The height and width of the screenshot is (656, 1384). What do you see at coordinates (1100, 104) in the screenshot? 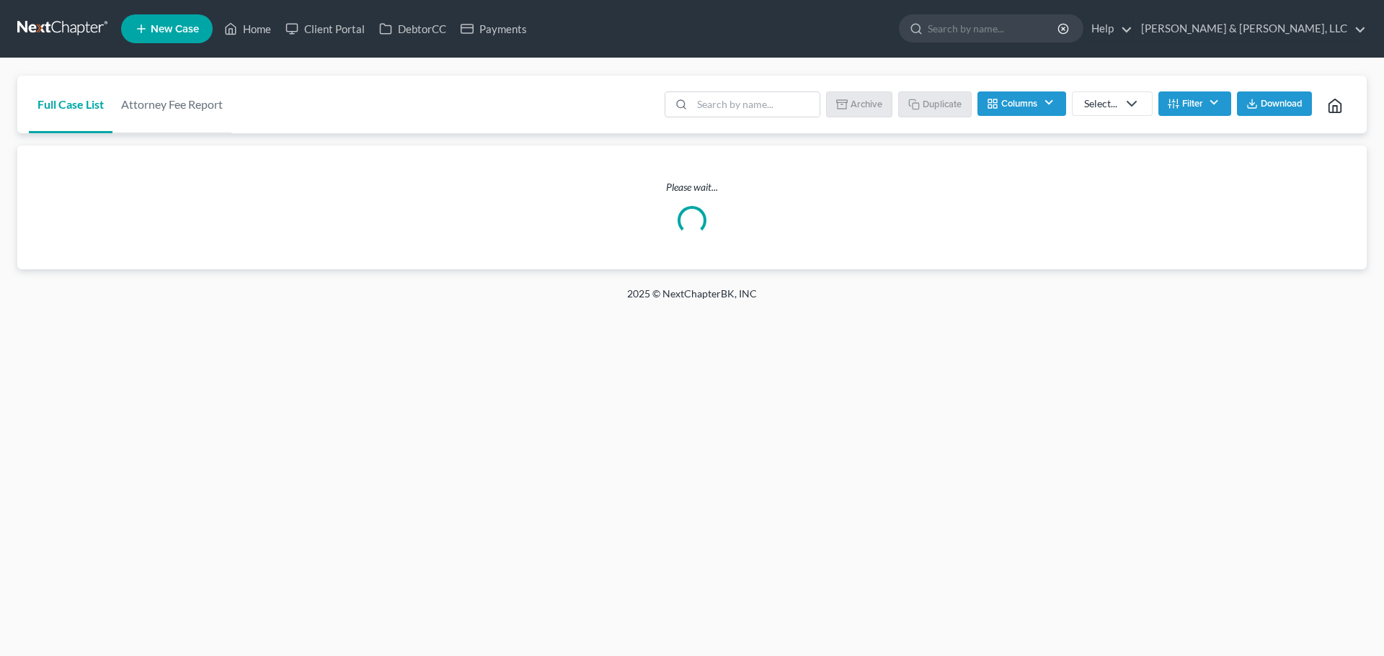
I see `div: Select...` at bounding box center [1100, 104].